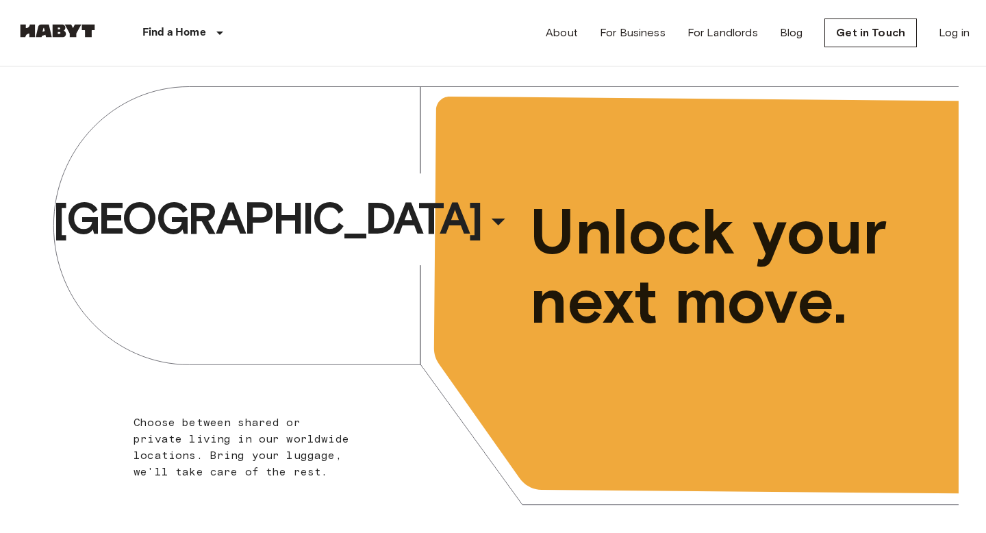 The width and height of the screenshot is (986, 533). I want to click on a: Get in Touch, so click(871, 33).